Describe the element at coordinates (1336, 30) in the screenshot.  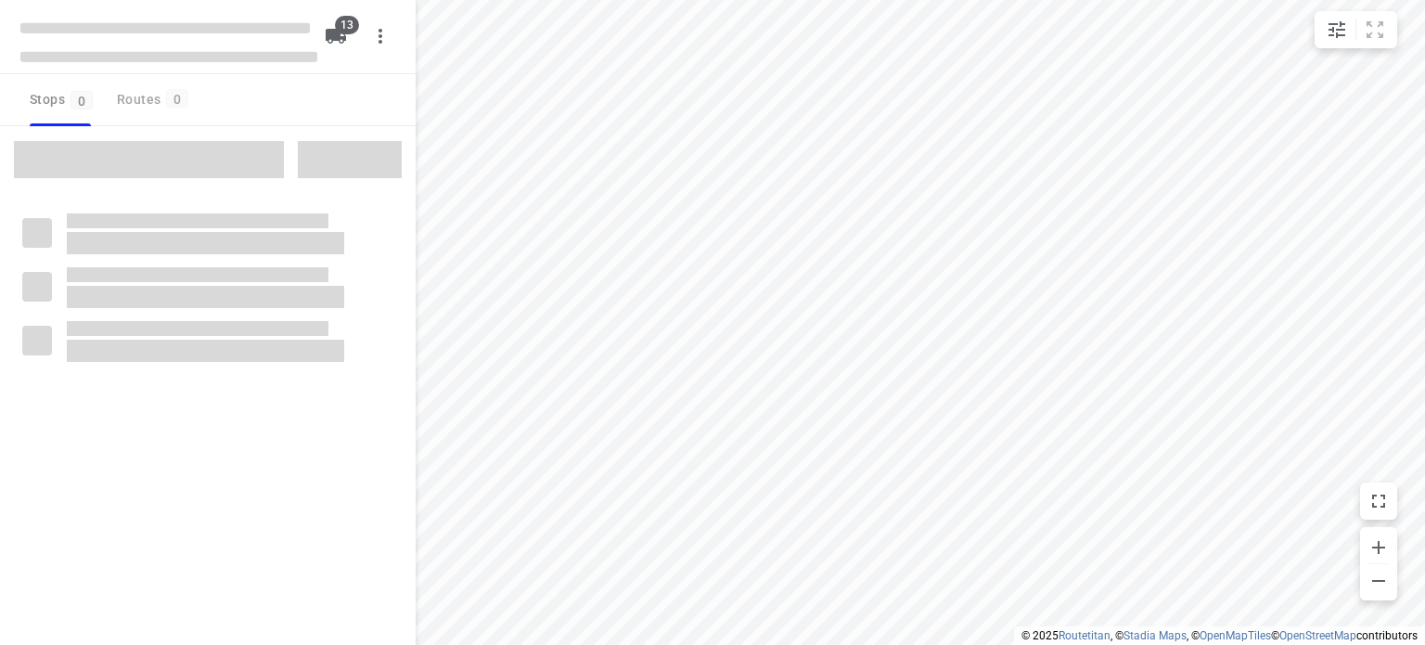
I see `button: Map settings` at that location.